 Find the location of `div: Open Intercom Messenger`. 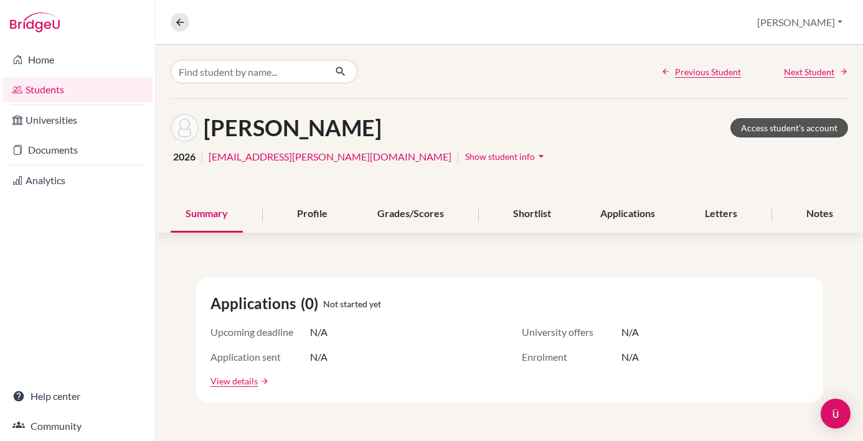

div: Open Intercom Messenger is located at coordinates (836, 414).